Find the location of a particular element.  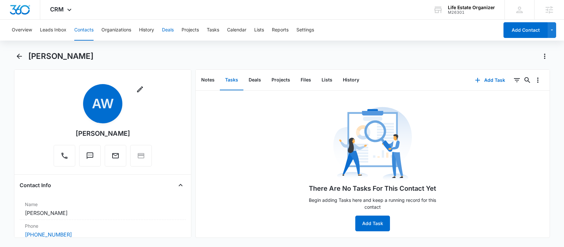

p: Begin adding Tasks here and keep a running record for this contact is located at coordinates (373, 204).